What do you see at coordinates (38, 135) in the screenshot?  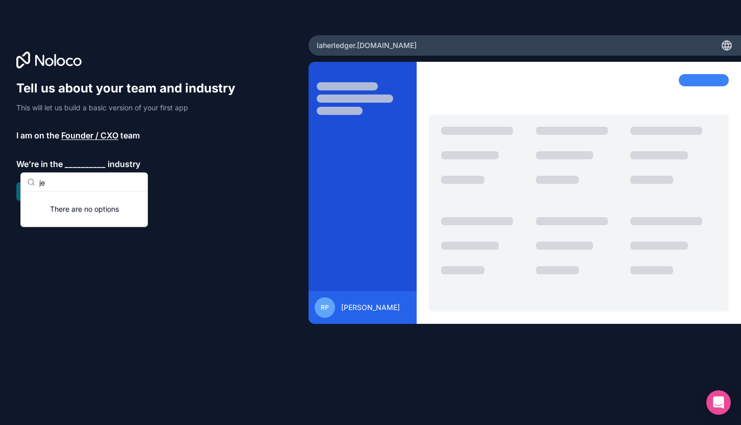 I see `span: I am on the` at bounding box center [38, 135].